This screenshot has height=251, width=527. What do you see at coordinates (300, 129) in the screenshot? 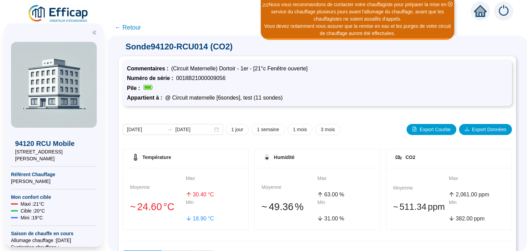
I see `button: 1 mois` at bounding box center [300, 129].